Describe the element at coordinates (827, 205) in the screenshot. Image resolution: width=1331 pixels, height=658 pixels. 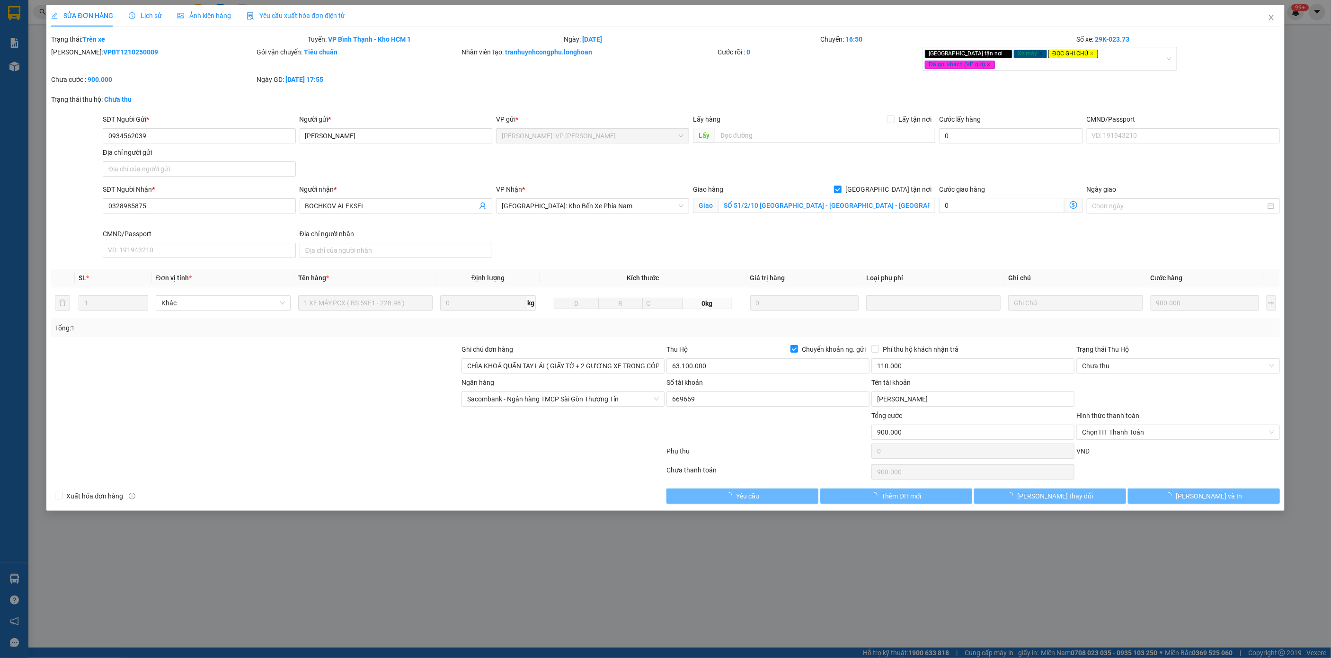
I see `input: Giao tận nơi` at that location.